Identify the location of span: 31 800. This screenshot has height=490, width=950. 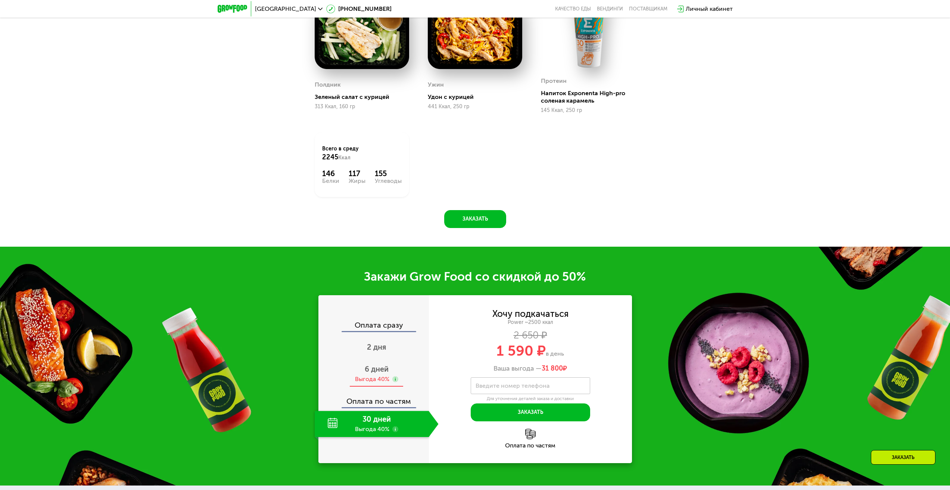
(552, 369).